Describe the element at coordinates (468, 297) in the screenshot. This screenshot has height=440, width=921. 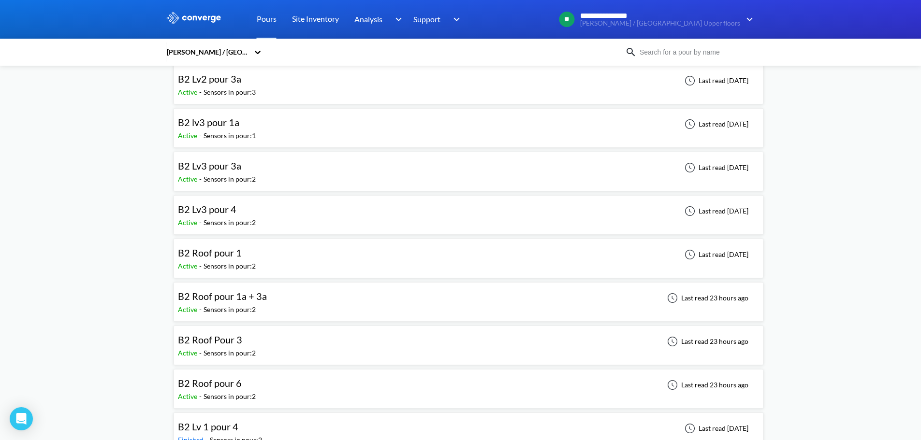
I see `a: B2 Roof pour 1a + 3aActive-Sensors in pour:2Last read 23 hours ago` at that location.